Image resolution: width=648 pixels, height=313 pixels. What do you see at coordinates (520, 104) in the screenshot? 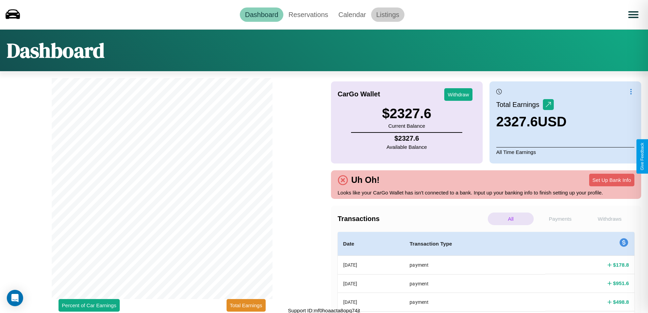
I see `p: Total Earnings` at bounding box center [520, 104].